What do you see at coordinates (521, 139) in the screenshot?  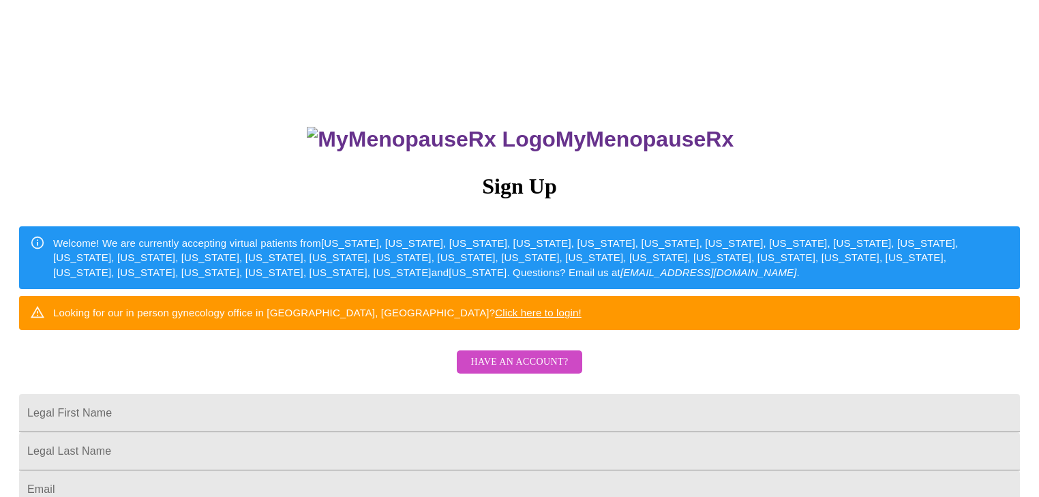 I see `h3: MyMenopauseRx` at bounding box center [521, 139].